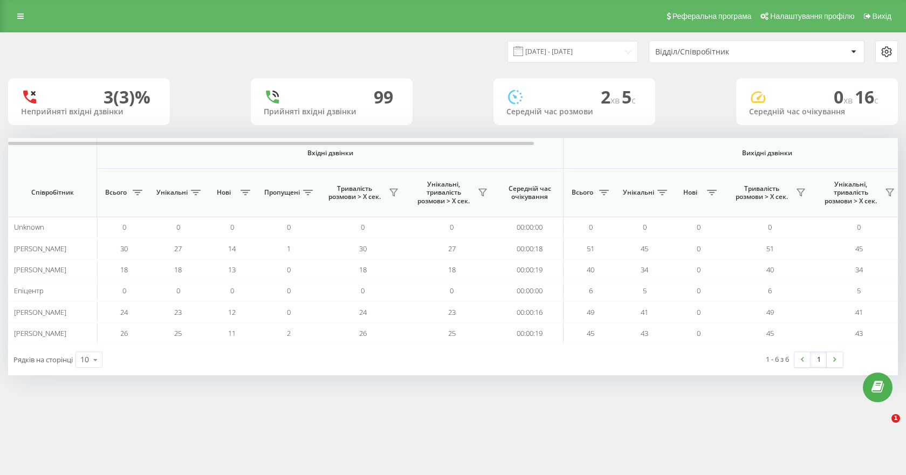 The width and height of the screenshot is (906, 475). Describe the element at coordinates (384, 97) in the screenshot. I see `div: 99` at that location.